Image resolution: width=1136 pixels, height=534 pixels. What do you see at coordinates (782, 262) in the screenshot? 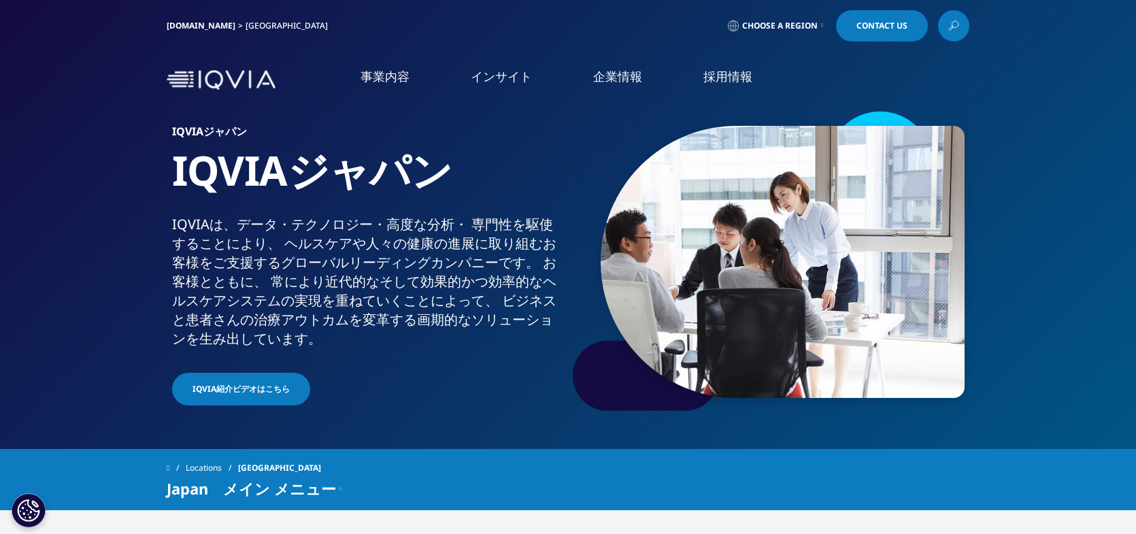
I see `img: 873_asian-businesspeople-meeting-in-office.jpg` at bounding box center [782, 262].